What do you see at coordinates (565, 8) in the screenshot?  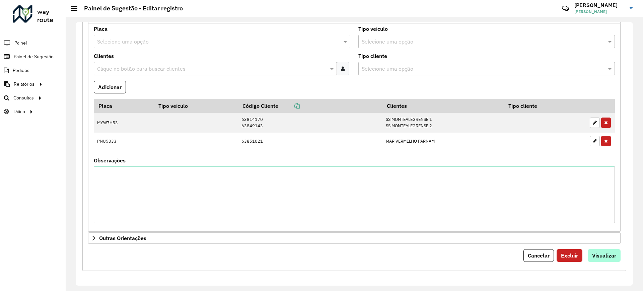 I see `a: Contato Rápido` at bounding box center [565, 8].